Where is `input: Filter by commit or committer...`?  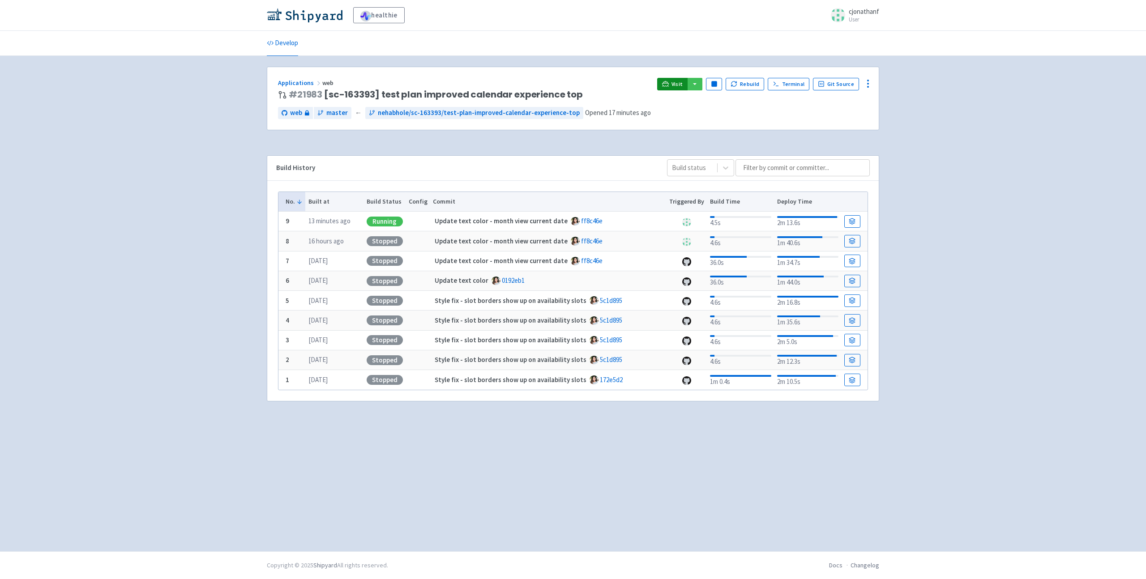 input: Filter by commit or committer... is located at coordinates (802, 168).